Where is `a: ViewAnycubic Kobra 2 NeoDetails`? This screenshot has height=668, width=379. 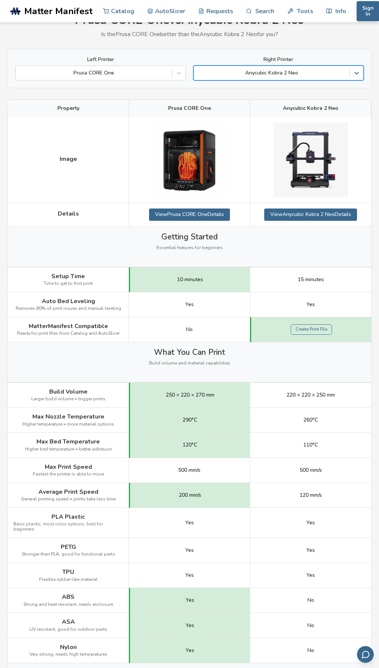 a: ViewAnycubic Kobra 2 NeoDetails is located at coordinates (310, 214).